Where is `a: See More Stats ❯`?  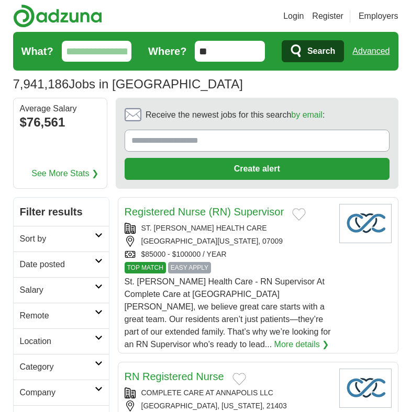
a: See More Stats ❯ is located at coordinates (65, 174).